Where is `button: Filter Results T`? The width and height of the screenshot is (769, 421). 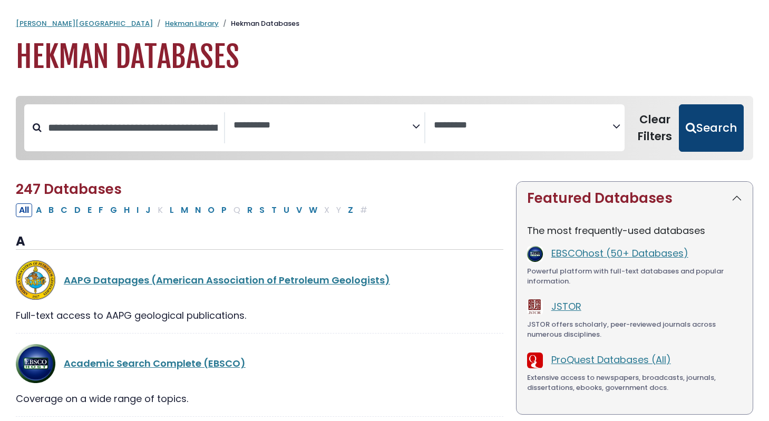
button: Filter Results T is located at coordinates (274, 210).